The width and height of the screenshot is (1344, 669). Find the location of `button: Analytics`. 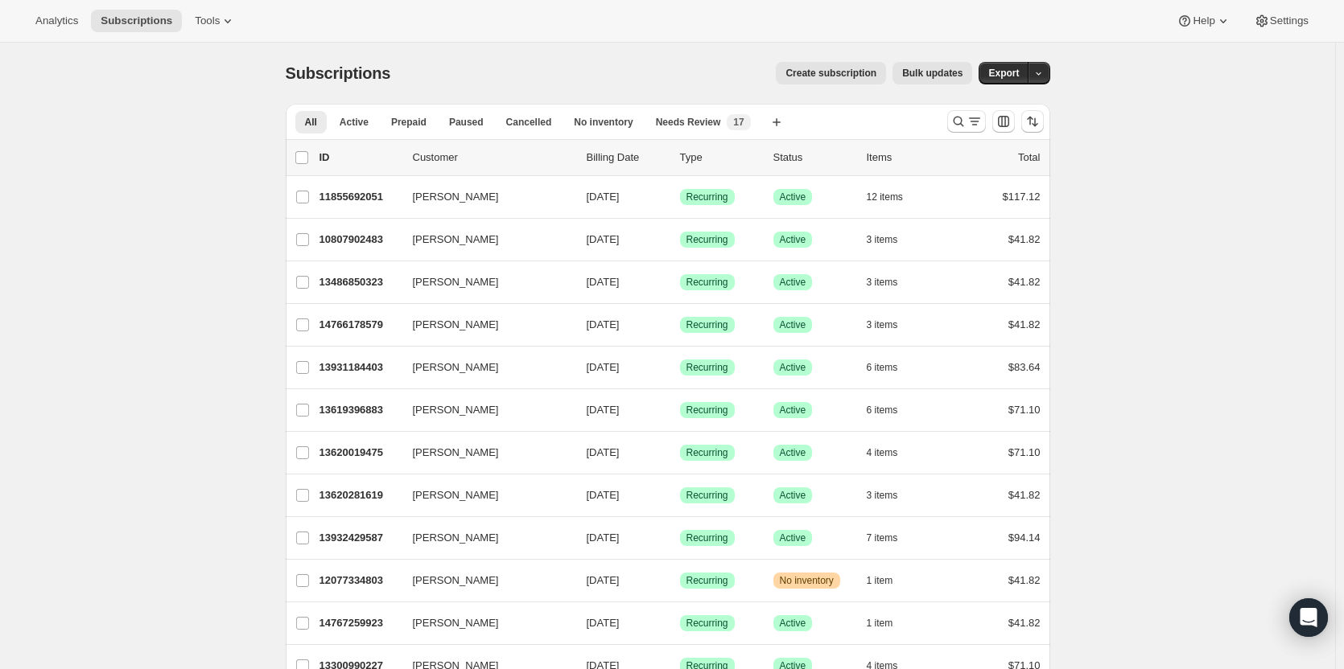

button: Analytics is located at coordinates (56, 21).